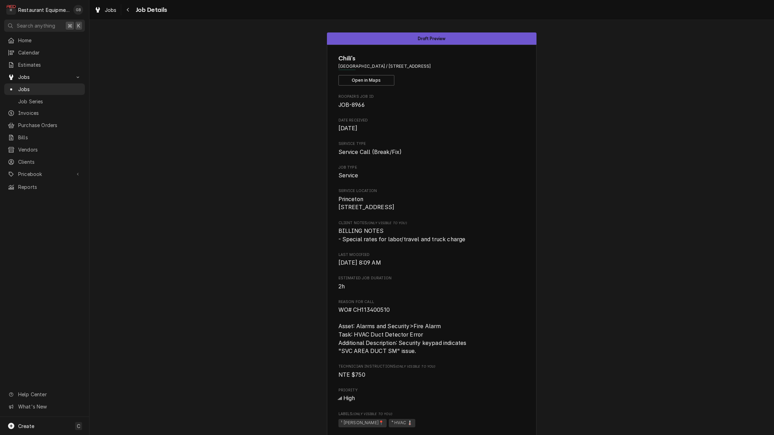 This screenshot has width=774, height=435. I want to click on button: Search anything⌘K, so click(44, 25).